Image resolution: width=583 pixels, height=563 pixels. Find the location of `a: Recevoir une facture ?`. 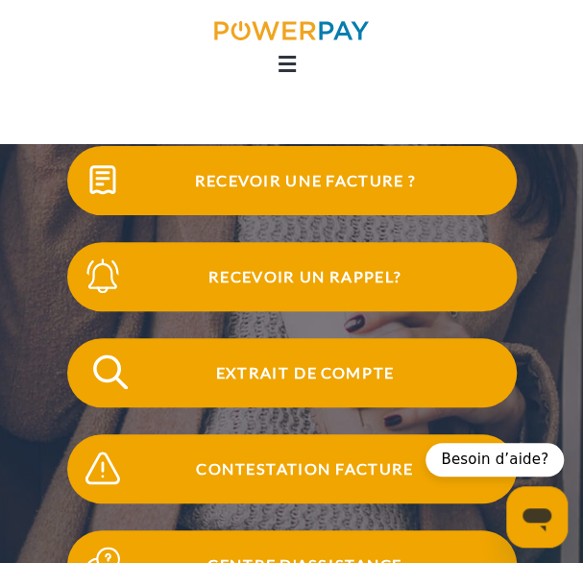

a: Recevoir une facture ? is located at coordinates (292, 181).